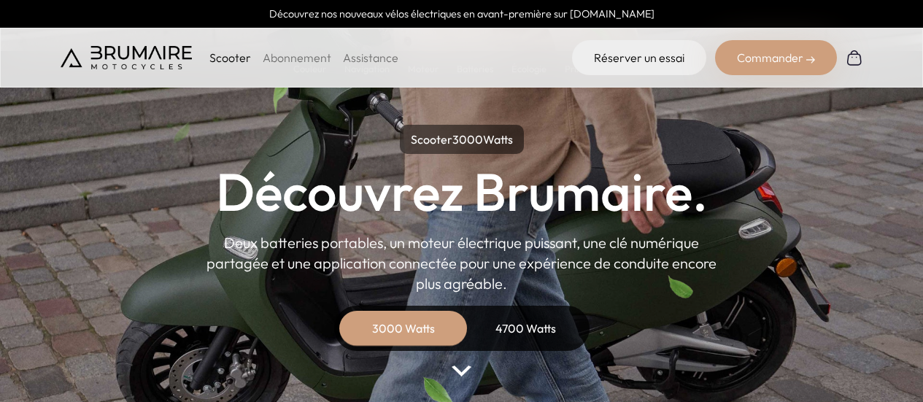  What do you see at coordinates (461, 371) in the screenshot?
I see `img: arrow-bottom.png` at bounding box center [461, 371].